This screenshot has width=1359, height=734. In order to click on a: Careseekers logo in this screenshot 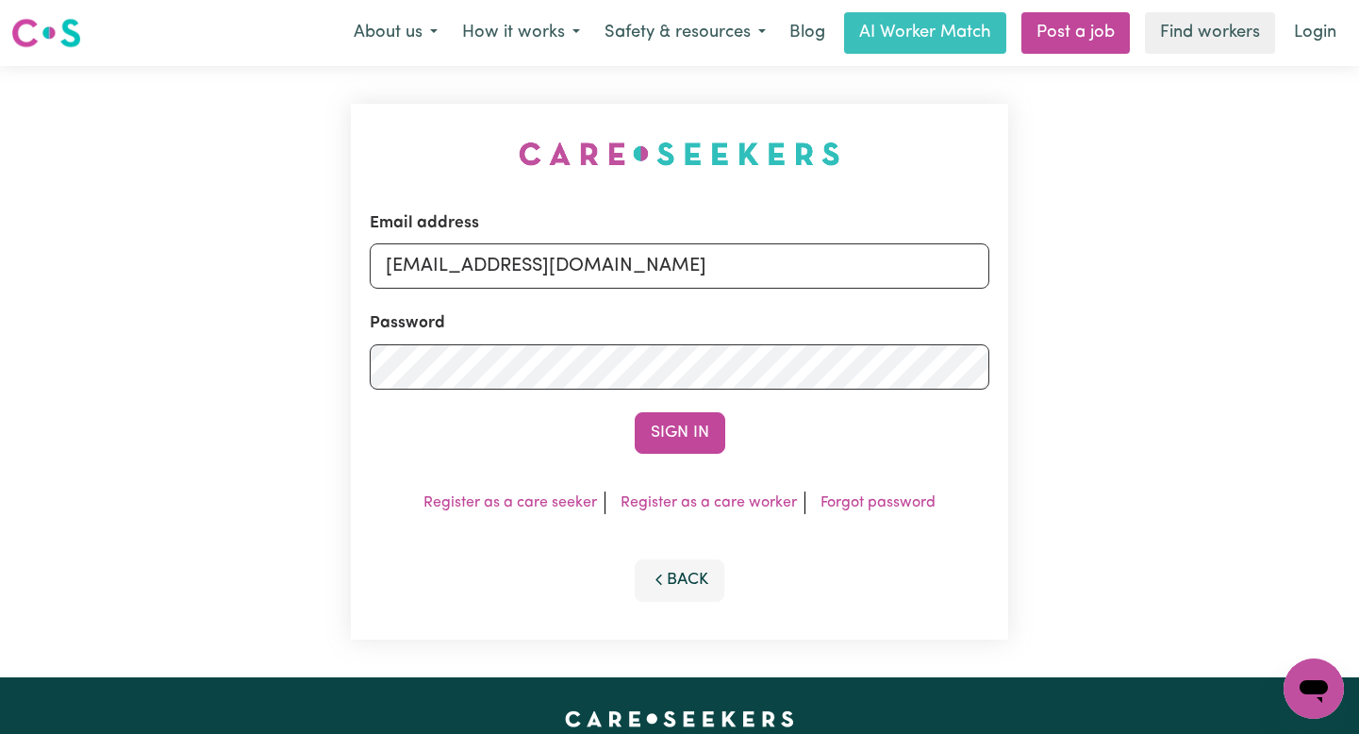, I will do `click(46, 33)`.